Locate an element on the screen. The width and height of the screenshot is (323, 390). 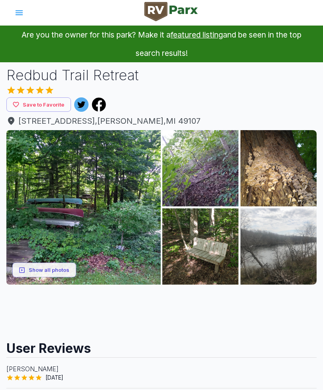
h2: User Reviews is located at coordinates (162, 345).